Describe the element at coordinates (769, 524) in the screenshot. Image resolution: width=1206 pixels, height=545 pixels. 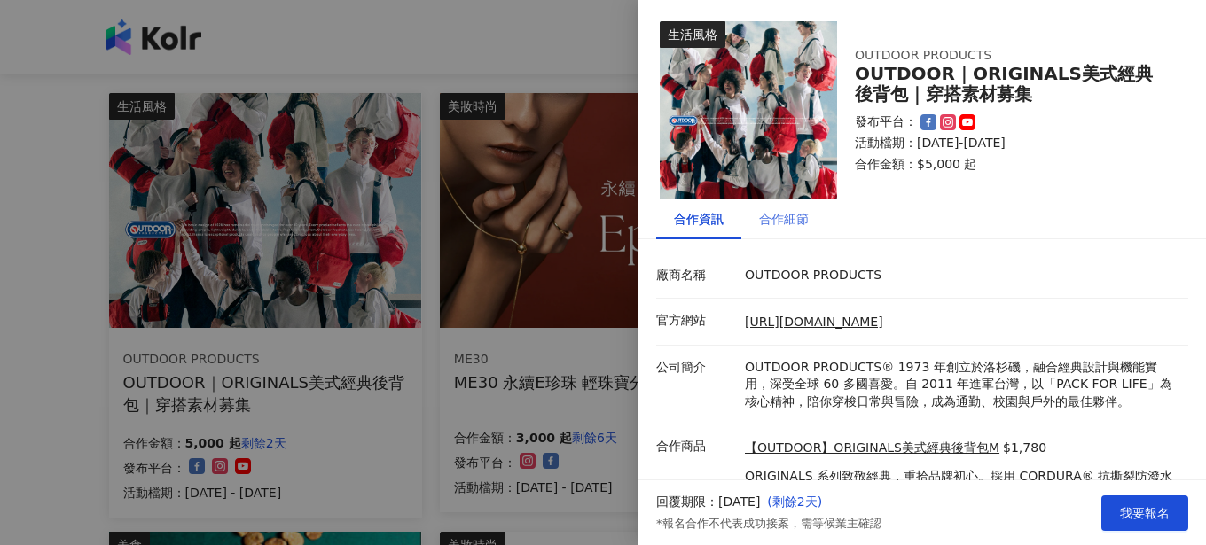
I see `p: *報名合作不代表成功接案，需等候業主確認` at that location.